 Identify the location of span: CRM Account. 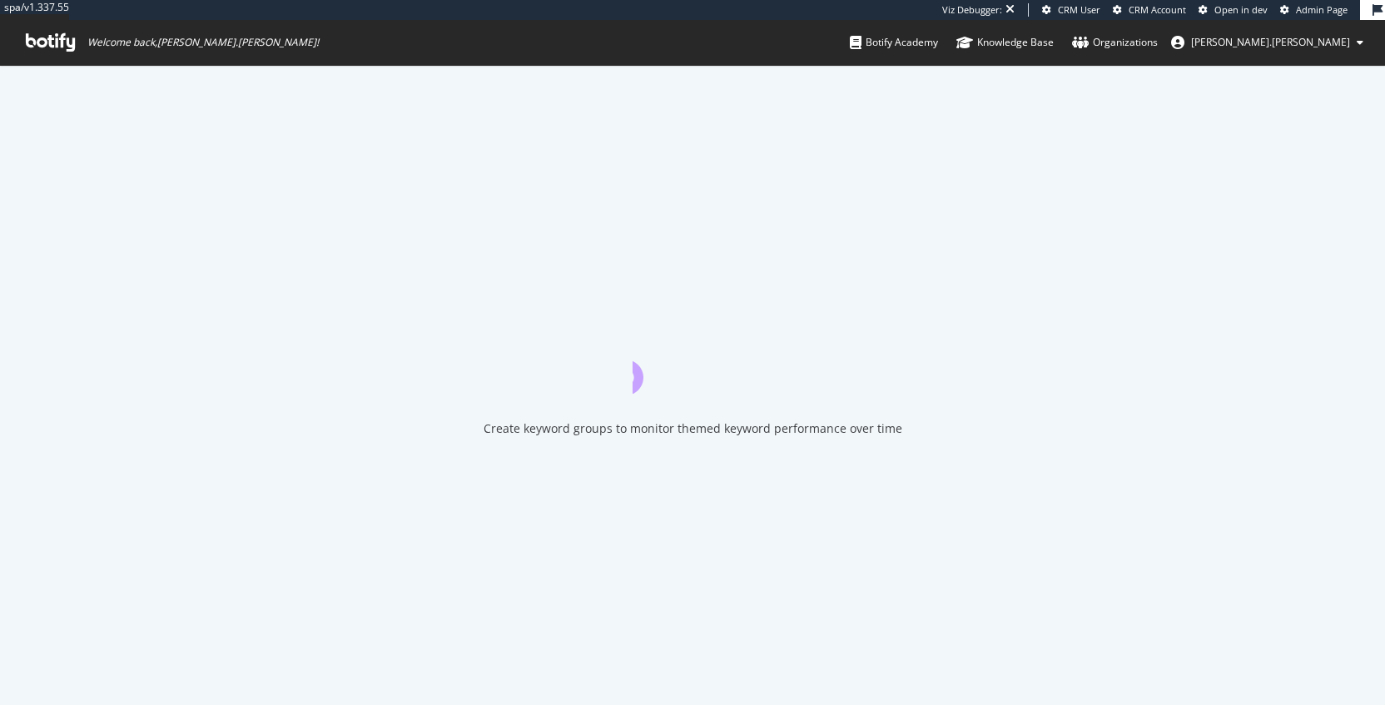
(1157, 9).